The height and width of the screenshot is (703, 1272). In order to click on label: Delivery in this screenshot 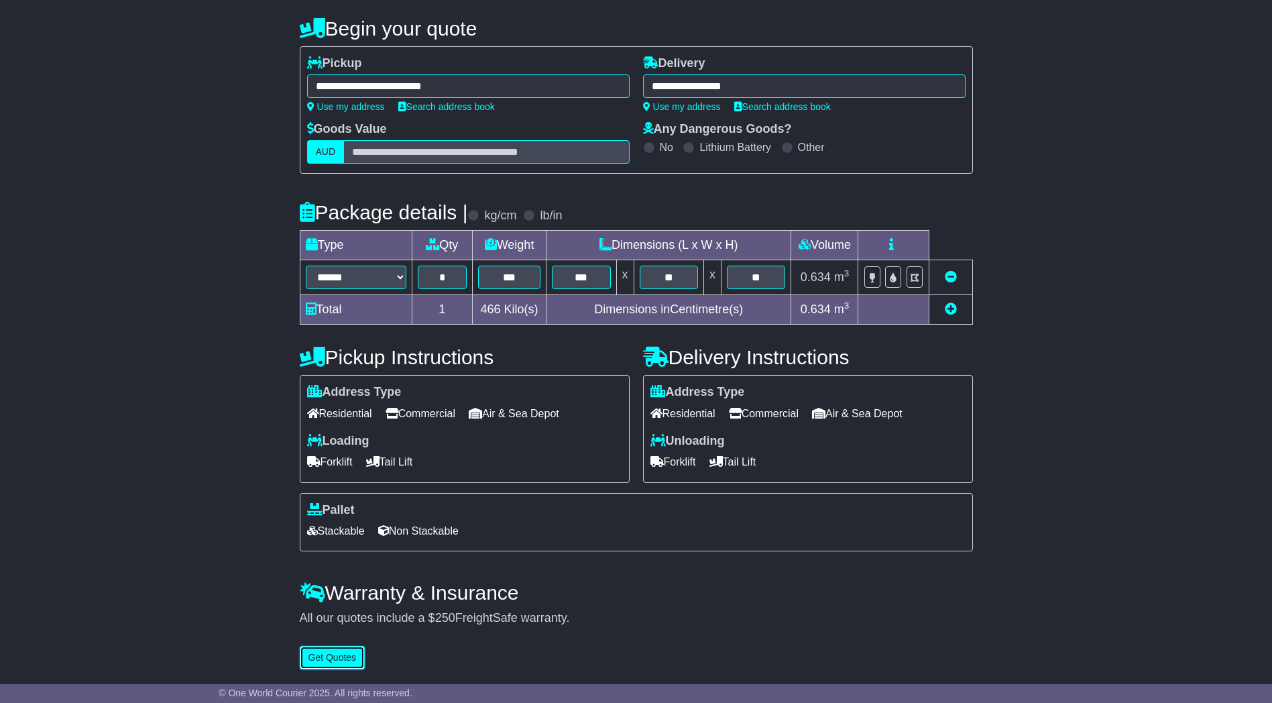, I will do `click(674, 64)`.